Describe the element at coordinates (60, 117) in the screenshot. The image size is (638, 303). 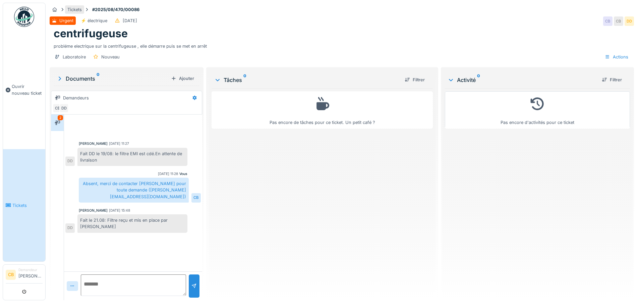
I see `div: 2` at that location.